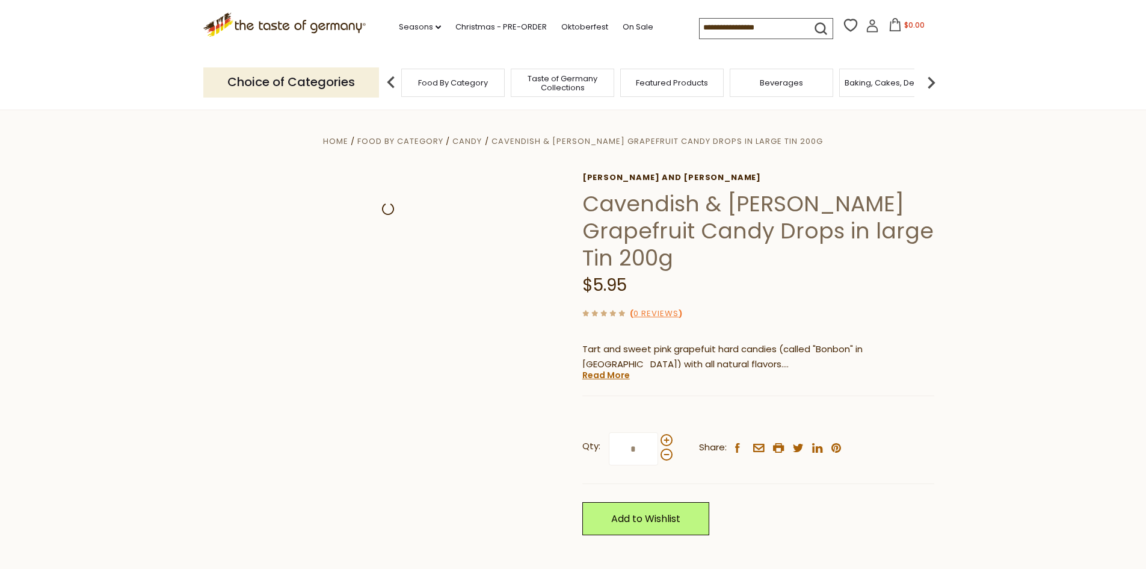  Describe the element at coordinates (501, 27) in the screenshot. I see `a: Christmas - PRE-ORDER` at that location.